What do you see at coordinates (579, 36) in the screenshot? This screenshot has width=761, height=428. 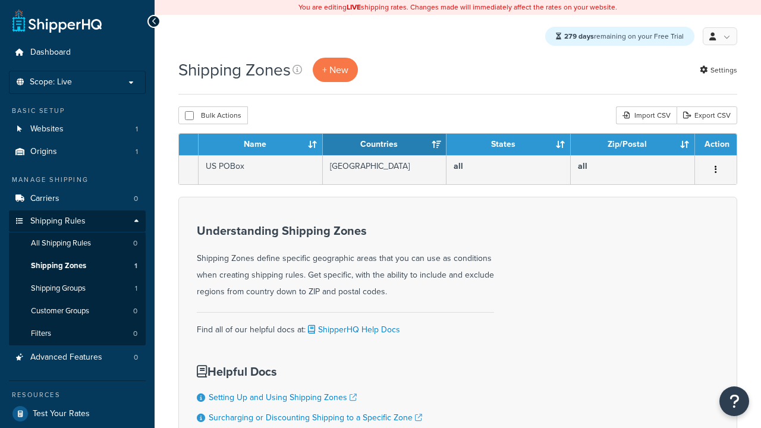 I see `strong: 279 days` at bounding box center [579, 36].